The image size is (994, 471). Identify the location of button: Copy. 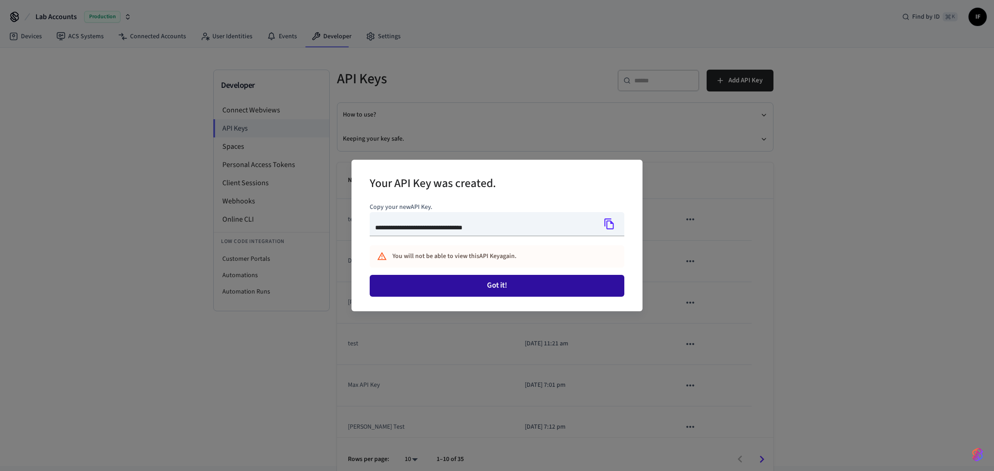
(610, 224).